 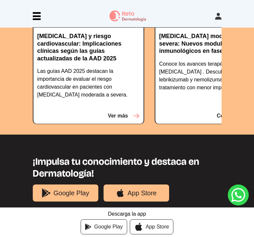 I want to click on img: logo Reto dermatología, so click(x=128, y=16).